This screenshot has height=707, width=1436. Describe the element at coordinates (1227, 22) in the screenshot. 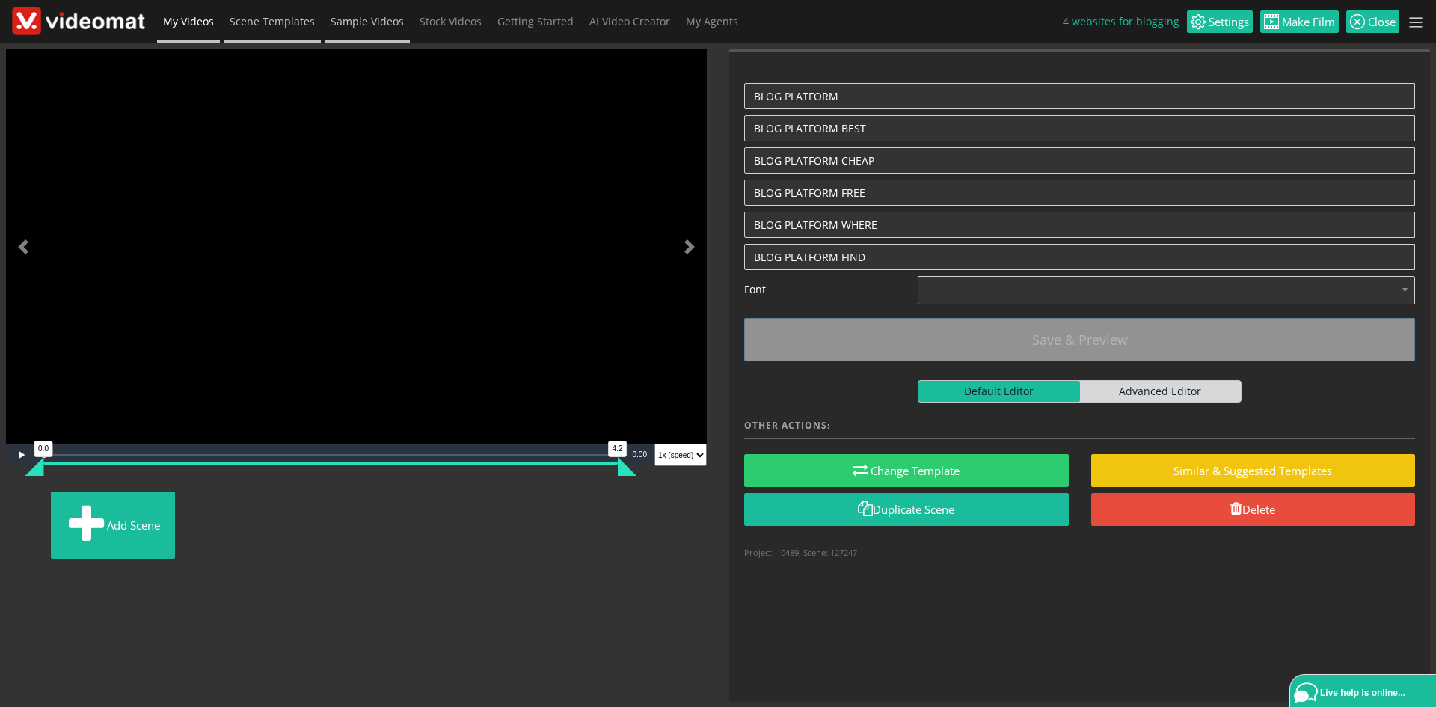

I see `span: Settings` at that location.